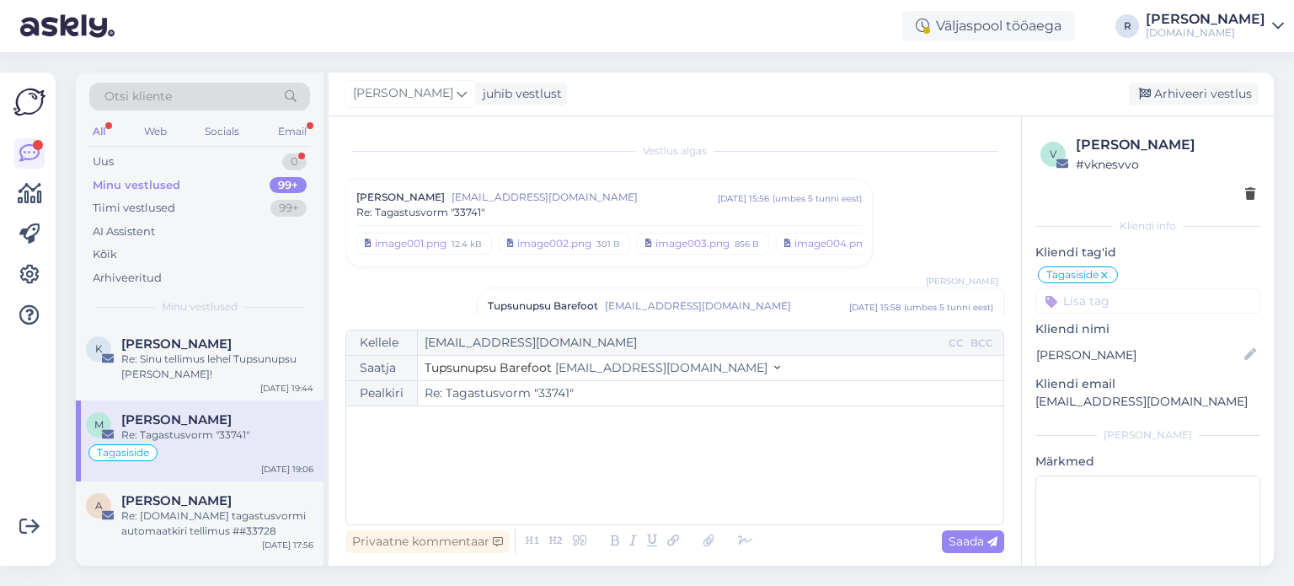 This screenshot has height=586, width=1294. I want to click on div: Arhiveeri vestlus, so click(1194, 94).